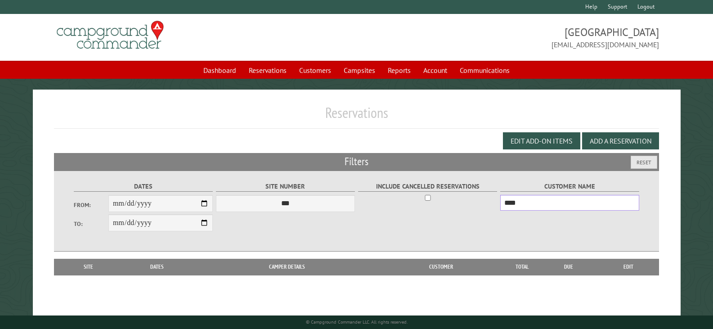  What do you see at coordinates (88, 267) in the screenshot?
I see `th: Site` at bounding box center [88, 267].